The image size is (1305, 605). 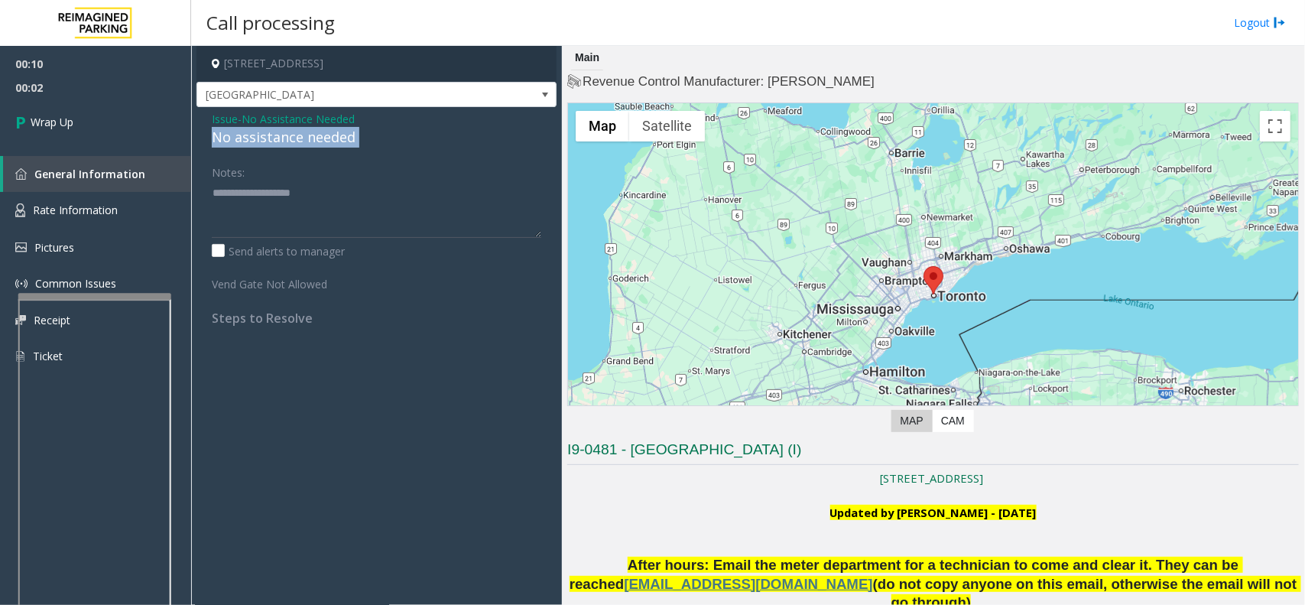 What do you see at coordinates (76, 283) in the screenshot?
I see `span: Common Issues` at bounding box center [76, 283].